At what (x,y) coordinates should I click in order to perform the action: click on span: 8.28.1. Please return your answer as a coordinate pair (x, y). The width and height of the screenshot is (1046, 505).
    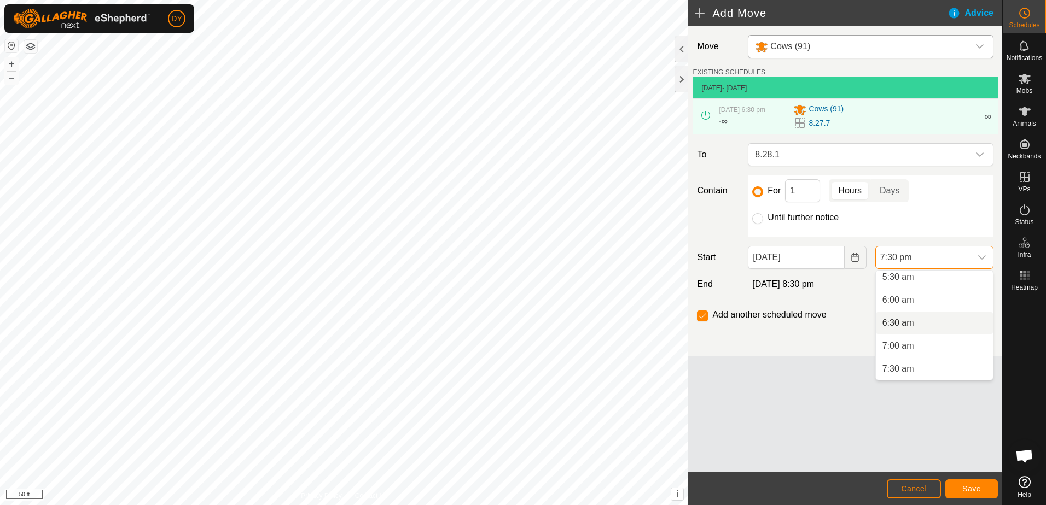
    Looking at the image, I should click on (859, 155).